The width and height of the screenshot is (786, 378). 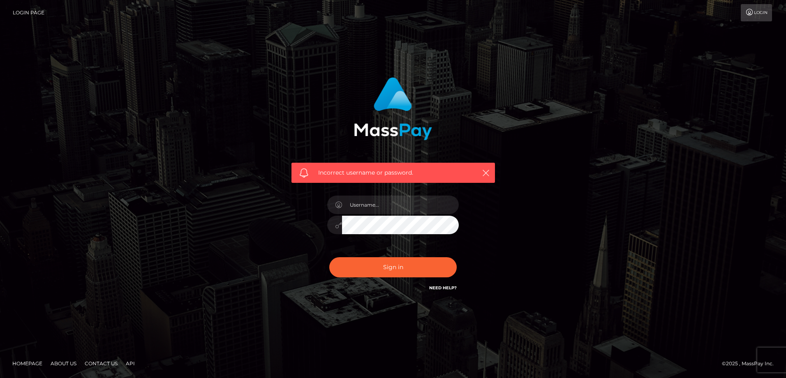 What do you see at coordinates (63, 363) in the screenshot?
I see `a: About Us` at bounding box center [63, 363].